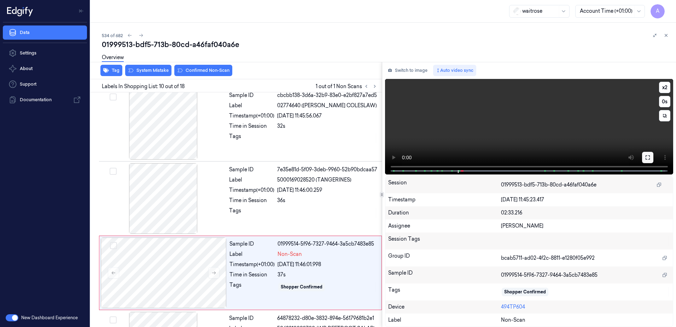 The image size is (676, 327). What do you see at coordinates (45, 33) in the screenshot?
I see `a: Data` at bounding box center [45, 33].